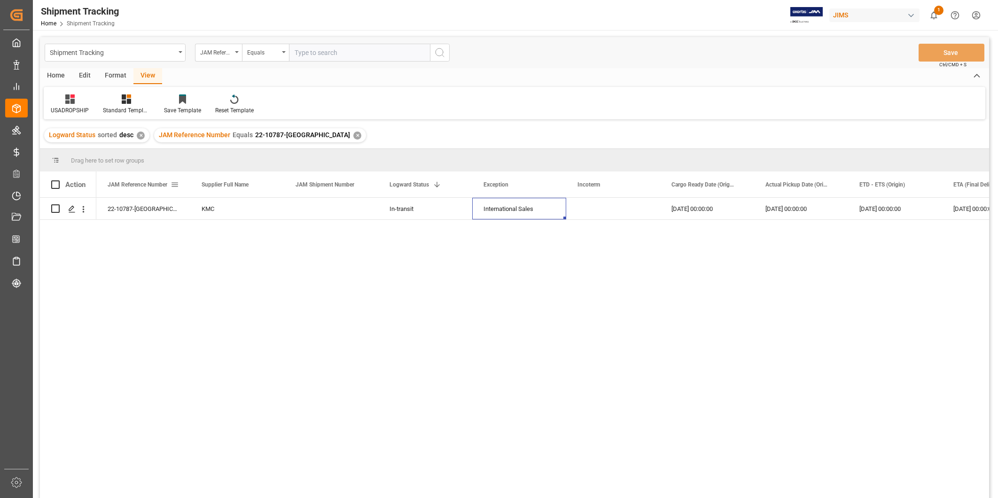 The image size is (998, 498). I want to click on div: Action, so click(75, 185).